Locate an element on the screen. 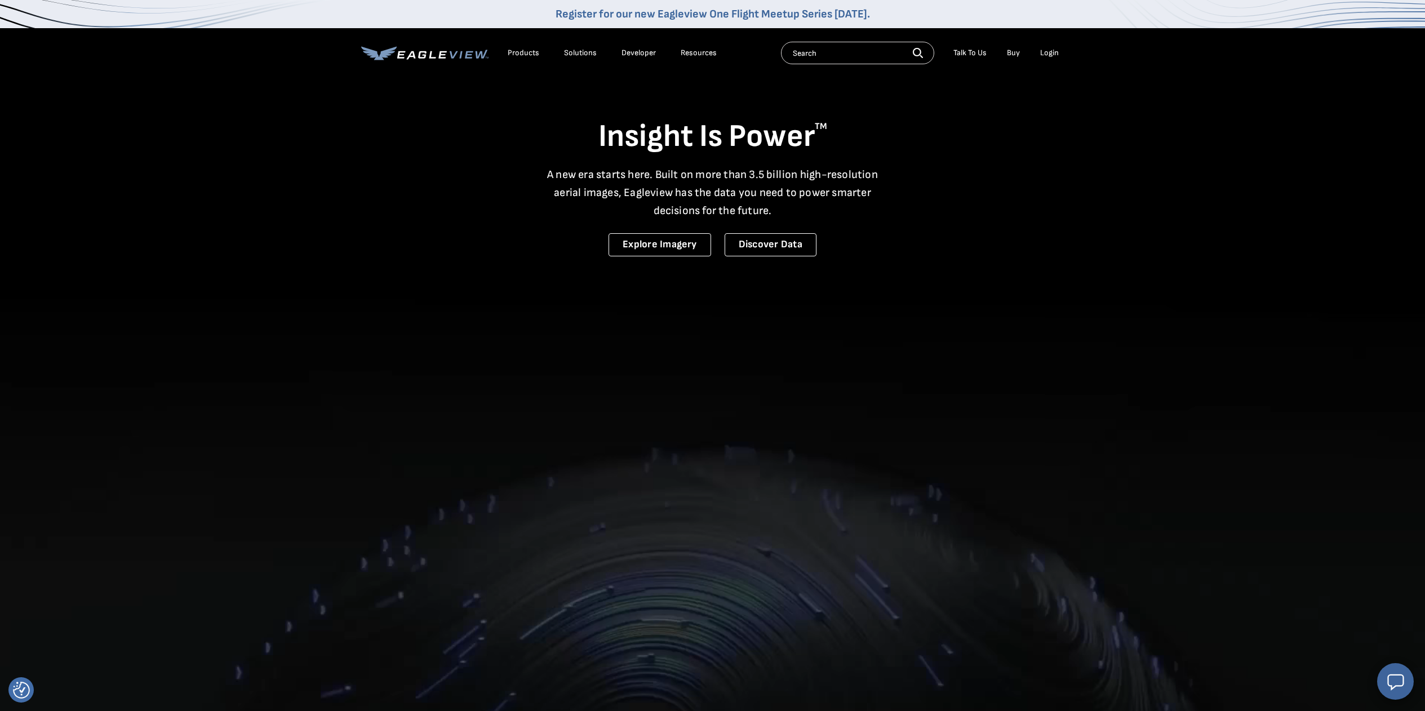 The height and width of the screenshot is (711, 1425). img: Revisit consent button is located at coordinates (21, 690).